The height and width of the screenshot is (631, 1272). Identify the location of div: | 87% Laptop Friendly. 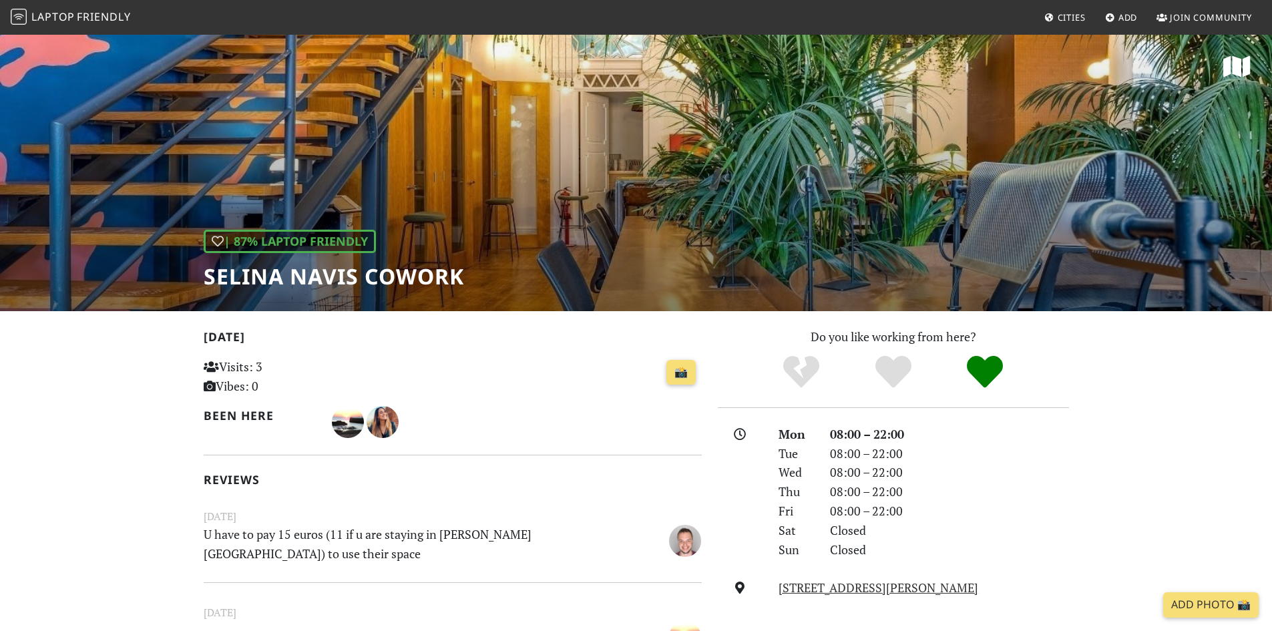
(290, 241).